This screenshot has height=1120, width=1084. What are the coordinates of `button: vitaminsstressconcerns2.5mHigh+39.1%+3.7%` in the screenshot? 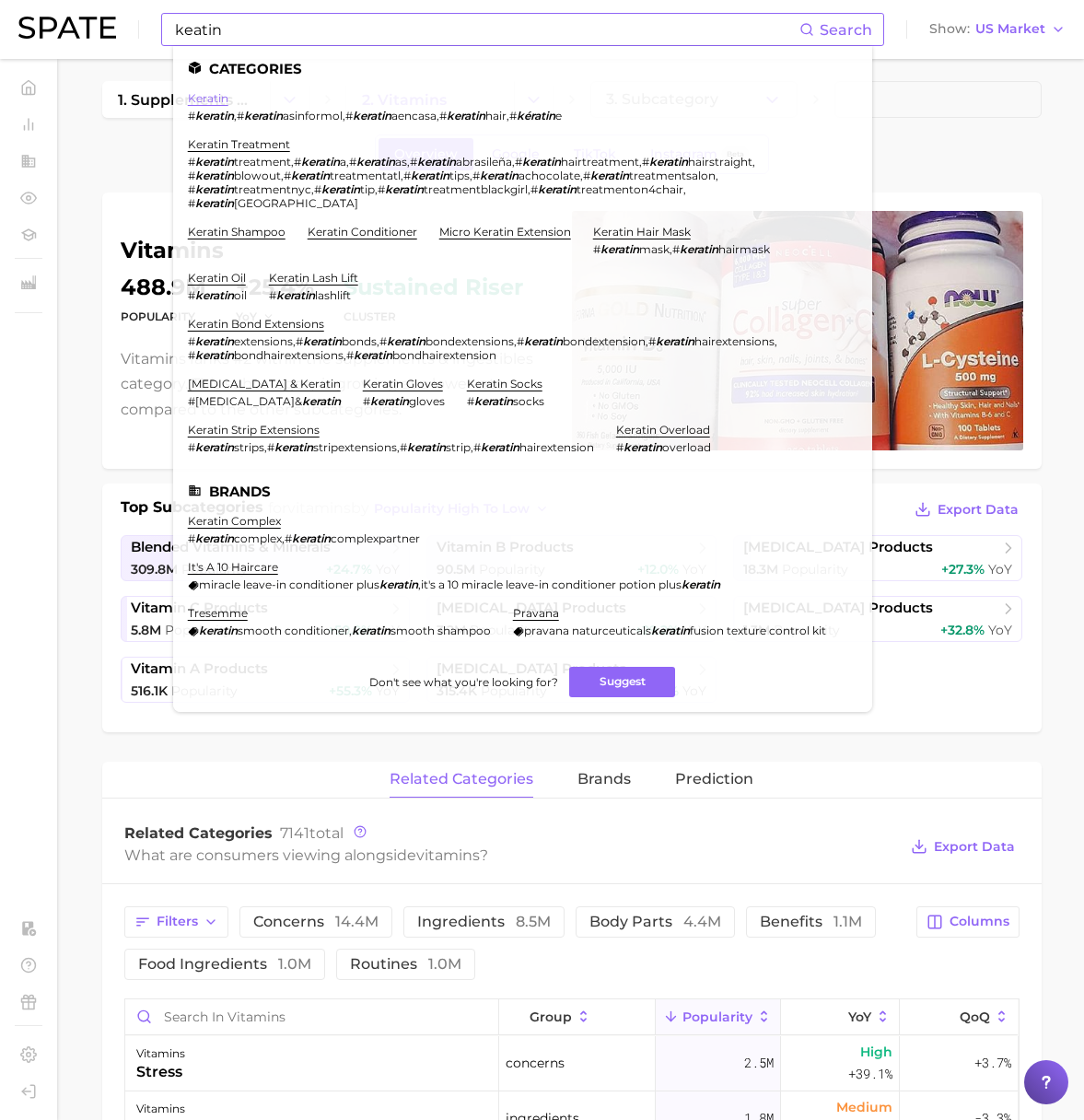 It's located at (572, 1064).